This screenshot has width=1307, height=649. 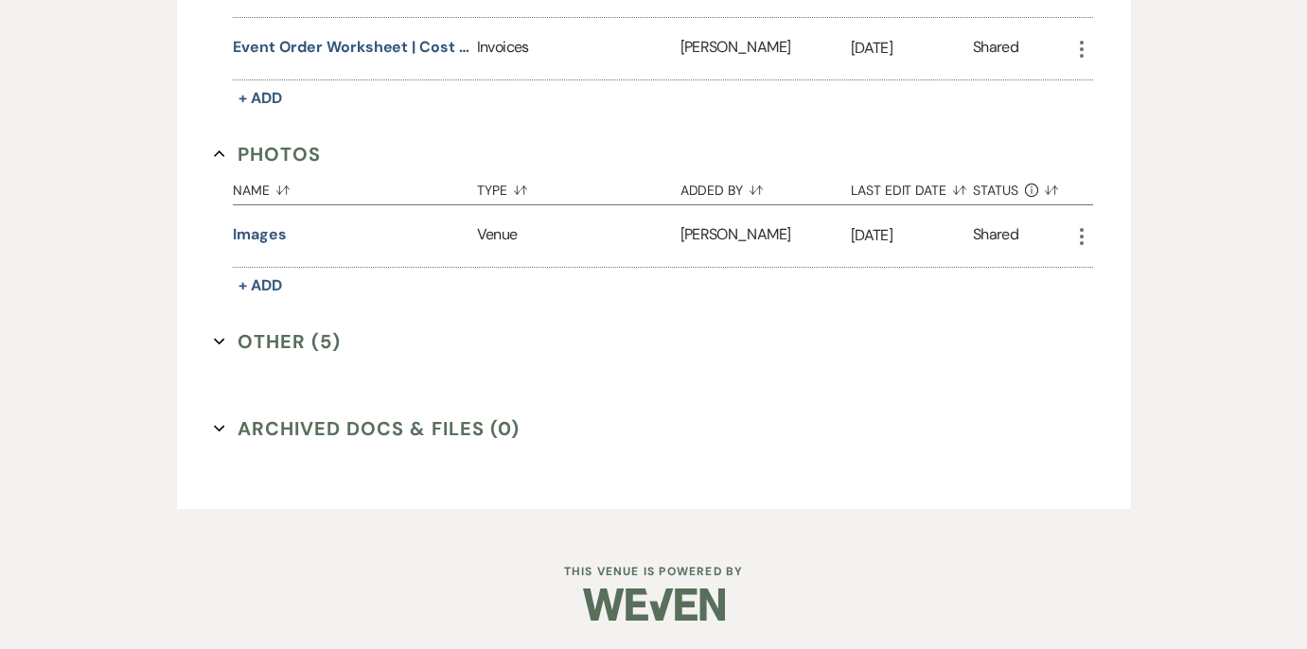 What do you see at coordinates (351, 47) in the screenshot?
I see `button: Event Order Worksheet | Cost Estimate` at bounding box center [351, 47].